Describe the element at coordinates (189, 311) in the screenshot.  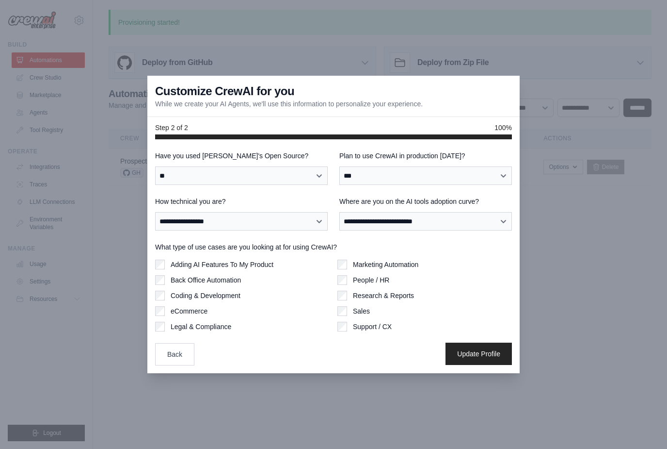
I see `label: eCommerce` at that location.